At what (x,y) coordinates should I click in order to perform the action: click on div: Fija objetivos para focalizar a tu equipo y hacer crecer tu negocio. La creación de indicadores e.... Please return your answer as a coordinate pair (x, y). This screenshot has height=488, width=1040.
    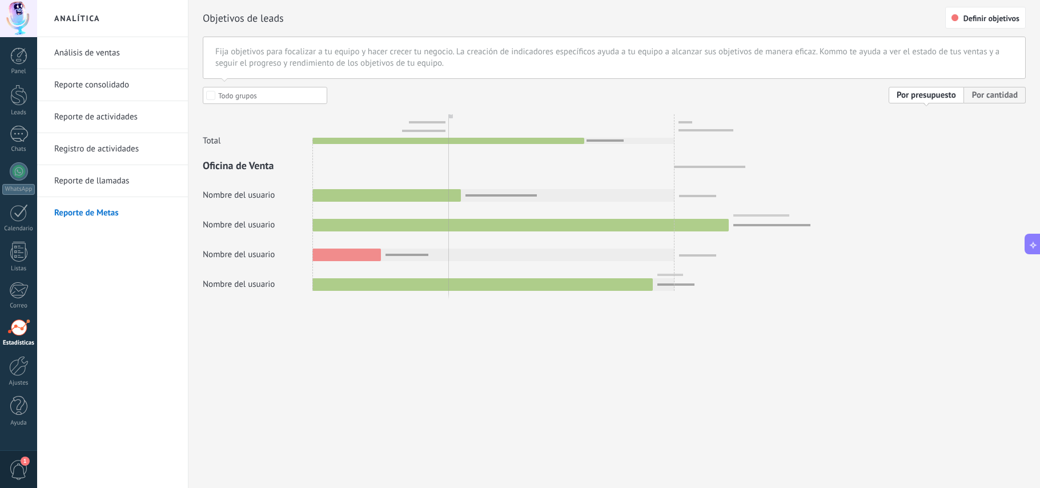
    Looking at the image, I should click on (614, 58).